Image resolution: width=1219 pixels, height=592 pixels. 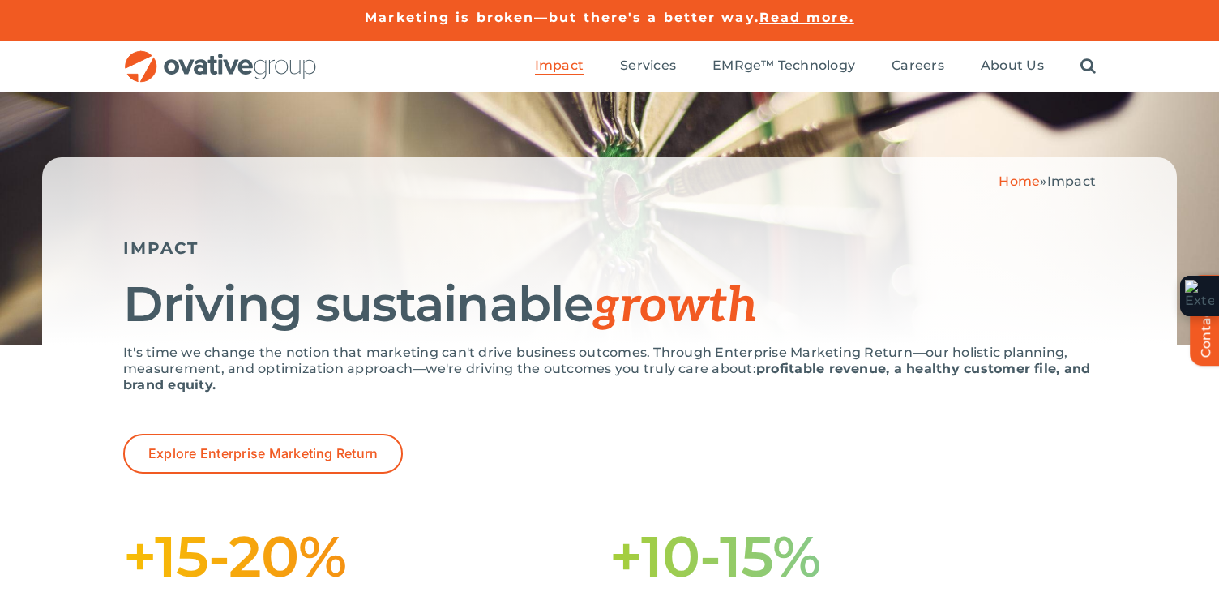 I want to click on p: It's time we change the notion that marketing can't drive business outcomes. Through Enterprise M..., so click(x=609, y=369).